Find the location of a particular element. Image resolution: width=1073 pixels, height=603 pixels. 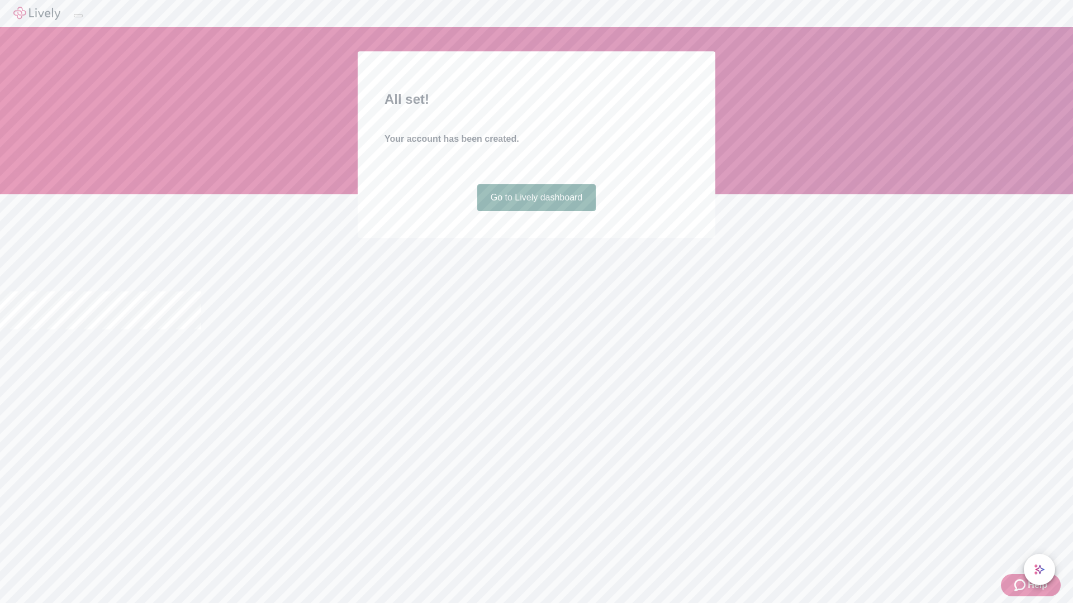

button: Log out is located at coordinates (78, 16).